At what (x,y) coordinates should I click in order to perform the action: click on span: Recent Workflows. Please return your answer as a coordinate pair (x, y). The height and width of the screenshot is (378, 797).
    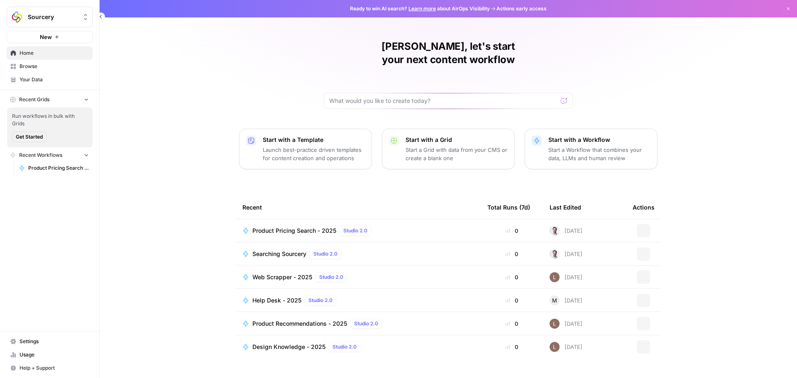
    Looking at the image, I should click on (41, 155).